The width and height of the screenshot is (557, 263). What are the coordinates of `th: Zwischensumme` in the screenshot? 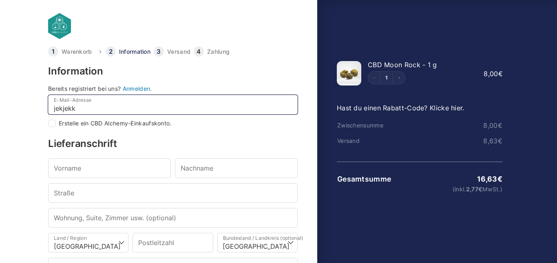 It's located at (364, 125).